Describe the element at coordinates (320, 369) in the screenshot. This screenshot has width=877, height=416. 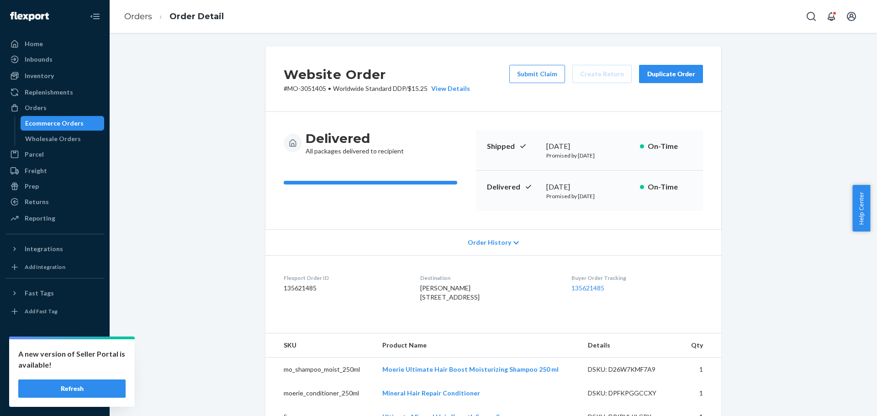
I see `td: mo_shampoo_moist_250ml` at that location.